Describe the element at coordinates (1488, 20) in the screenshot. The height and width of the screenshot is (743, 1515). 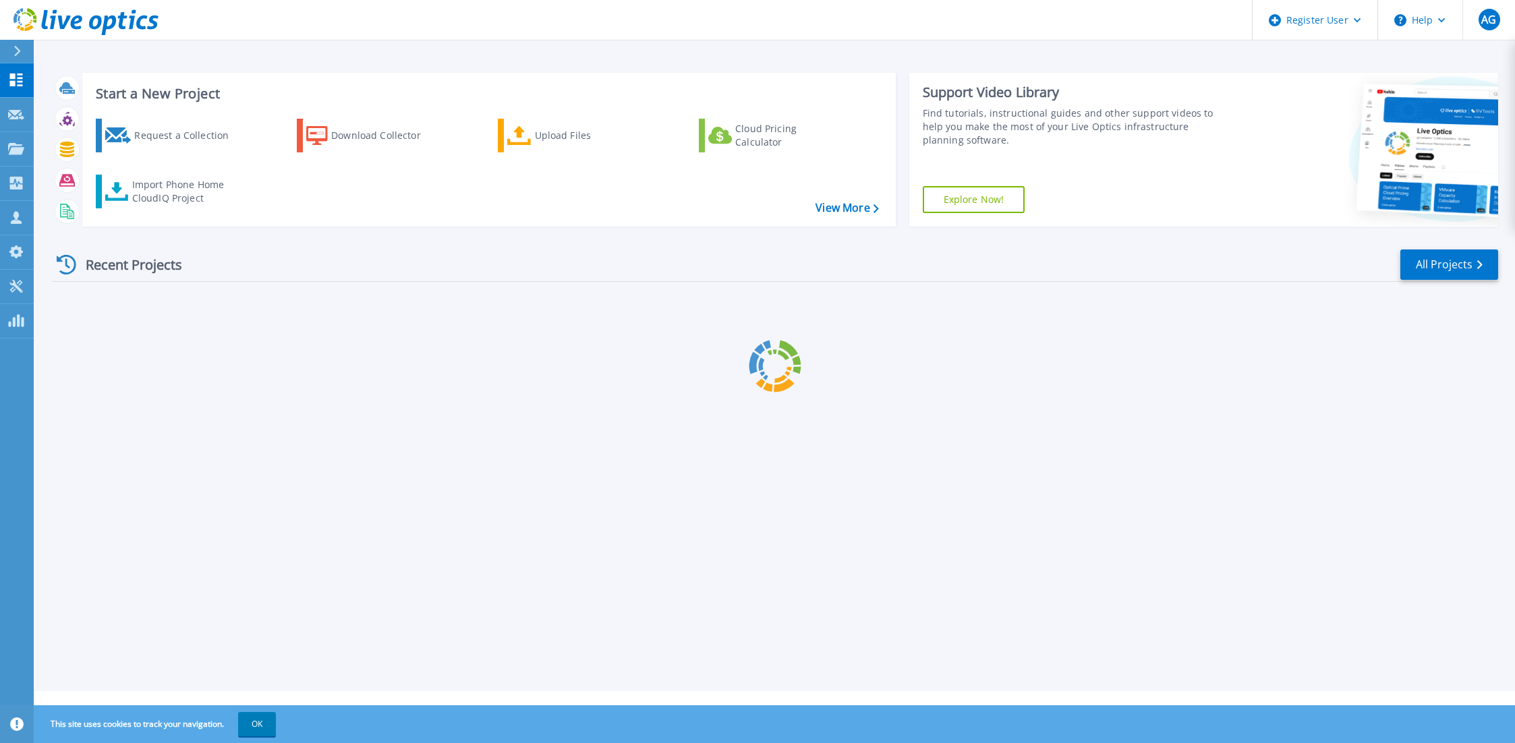
I see `span: AG` at that location.